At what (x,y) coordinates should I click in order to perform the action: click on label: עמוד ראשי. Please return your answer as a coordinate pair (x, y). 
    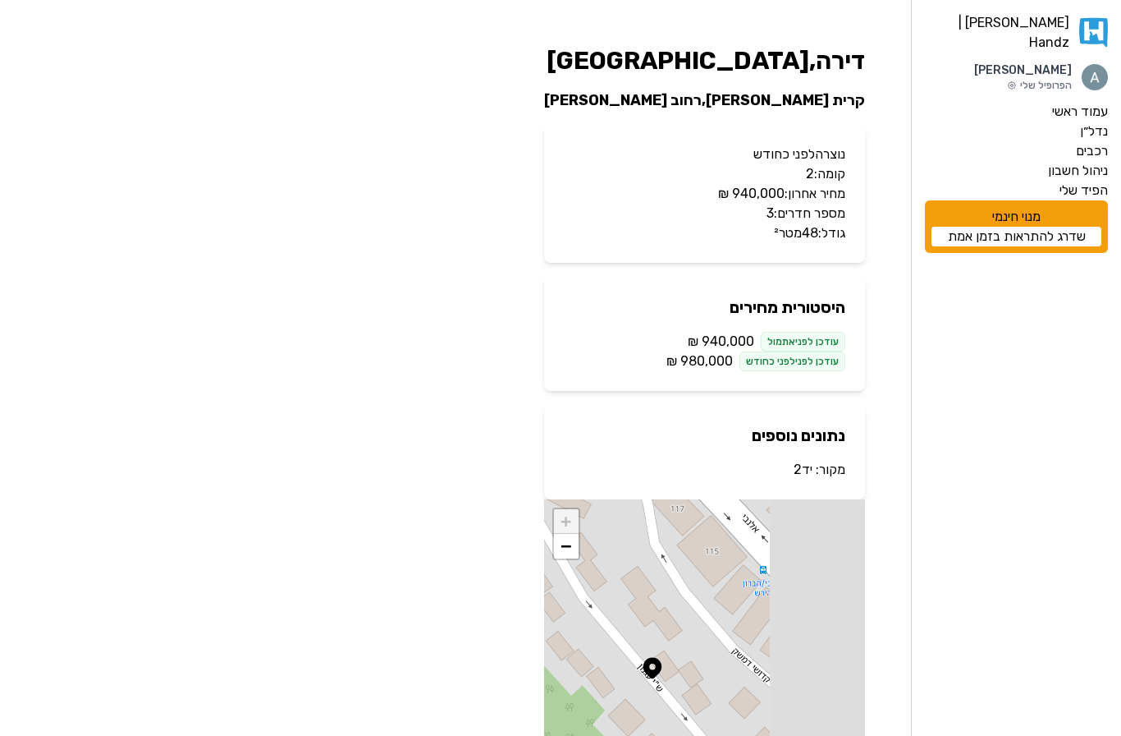
    Looking at the image, I should click on (1080, 112).